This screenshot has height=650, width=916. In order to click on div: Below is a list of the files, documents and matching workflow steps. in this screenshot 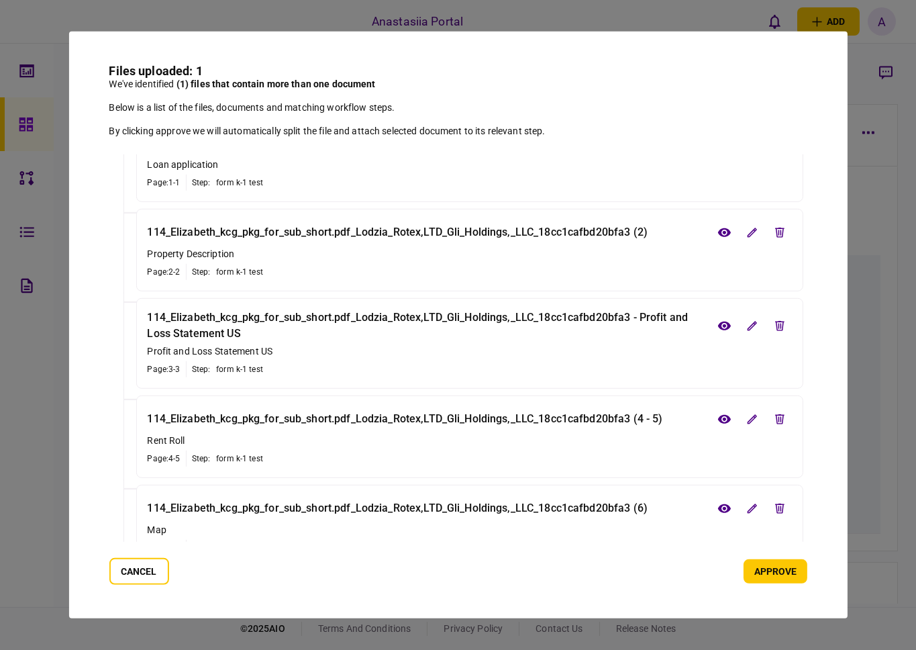, I will do `click(458, 107)`.